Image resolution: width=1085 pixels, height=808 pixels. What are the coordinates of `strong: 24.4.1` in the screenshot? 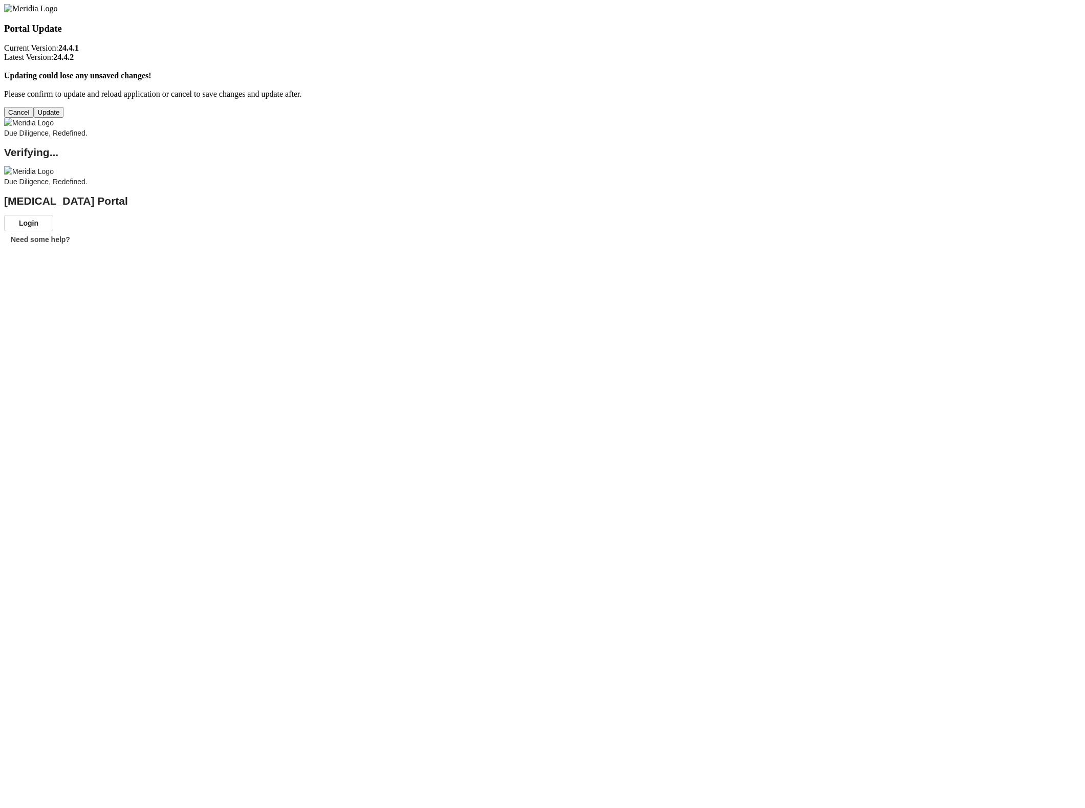 It's located at (69, 48).